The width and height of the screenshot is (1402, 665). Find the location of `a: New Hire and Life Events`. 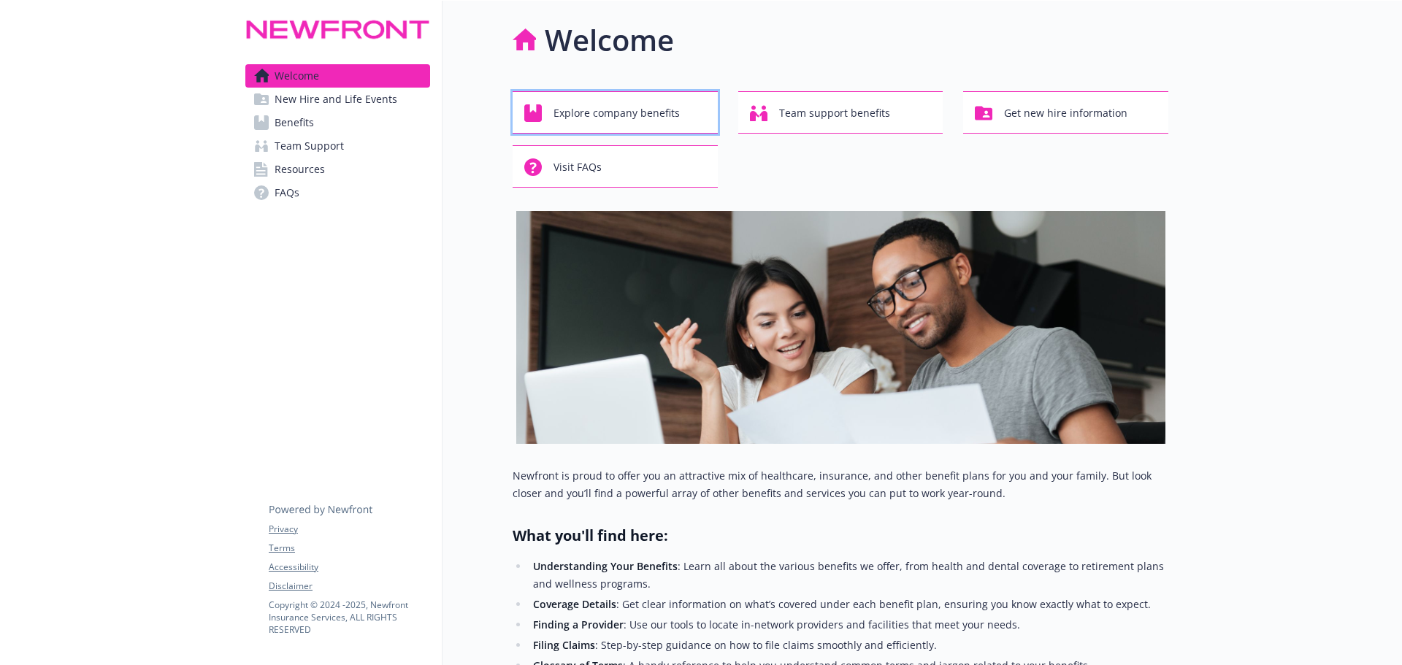

a: New Hire and Life Events is located at coordinates (337, 99).